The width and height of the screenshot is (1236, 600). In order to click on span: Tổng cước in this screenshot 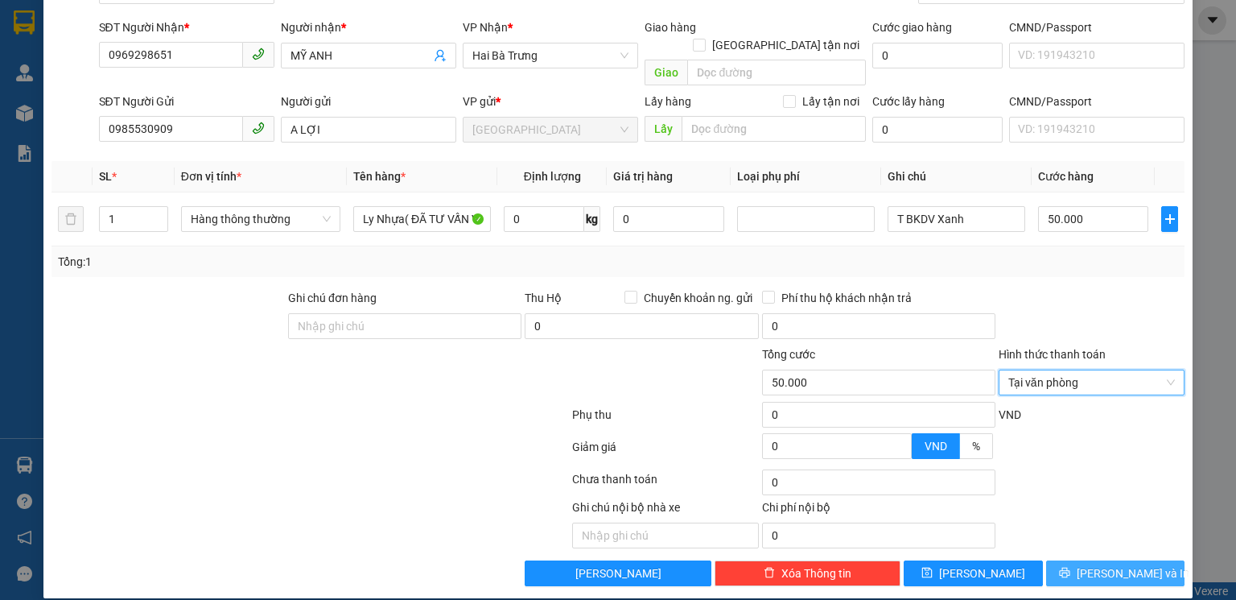, I will do `click(789, 354)`.